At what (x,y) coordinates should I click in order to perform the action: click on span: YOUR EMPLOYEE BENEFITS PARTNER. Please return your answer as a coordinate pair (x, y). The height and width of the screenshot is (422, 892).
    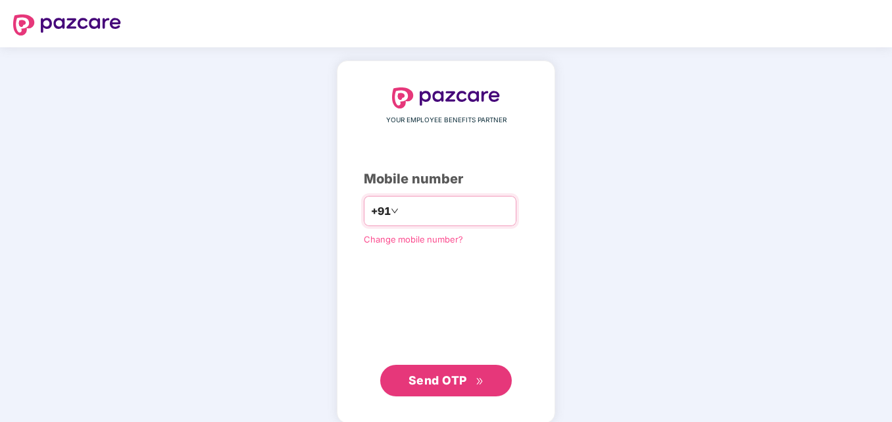
    Looking at the image, I should click on (446, 120).